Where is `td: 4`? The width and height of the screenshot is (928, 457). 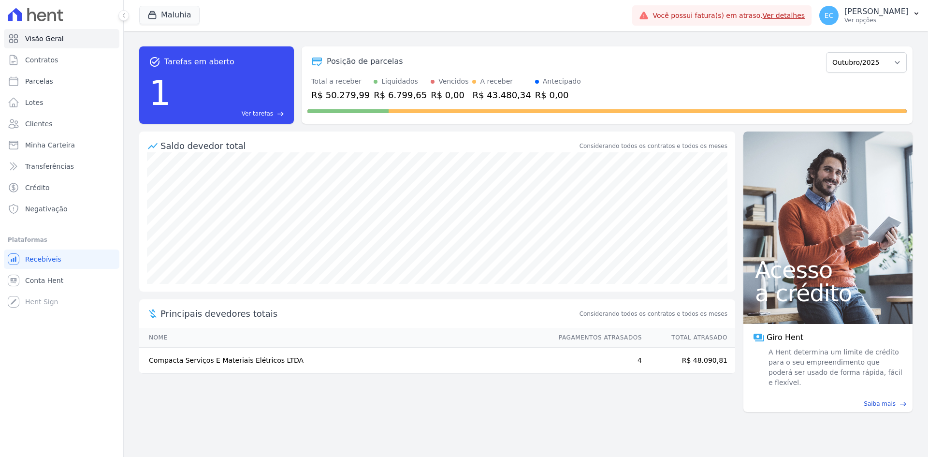 td: 4 is located at coordinates (596, 361).